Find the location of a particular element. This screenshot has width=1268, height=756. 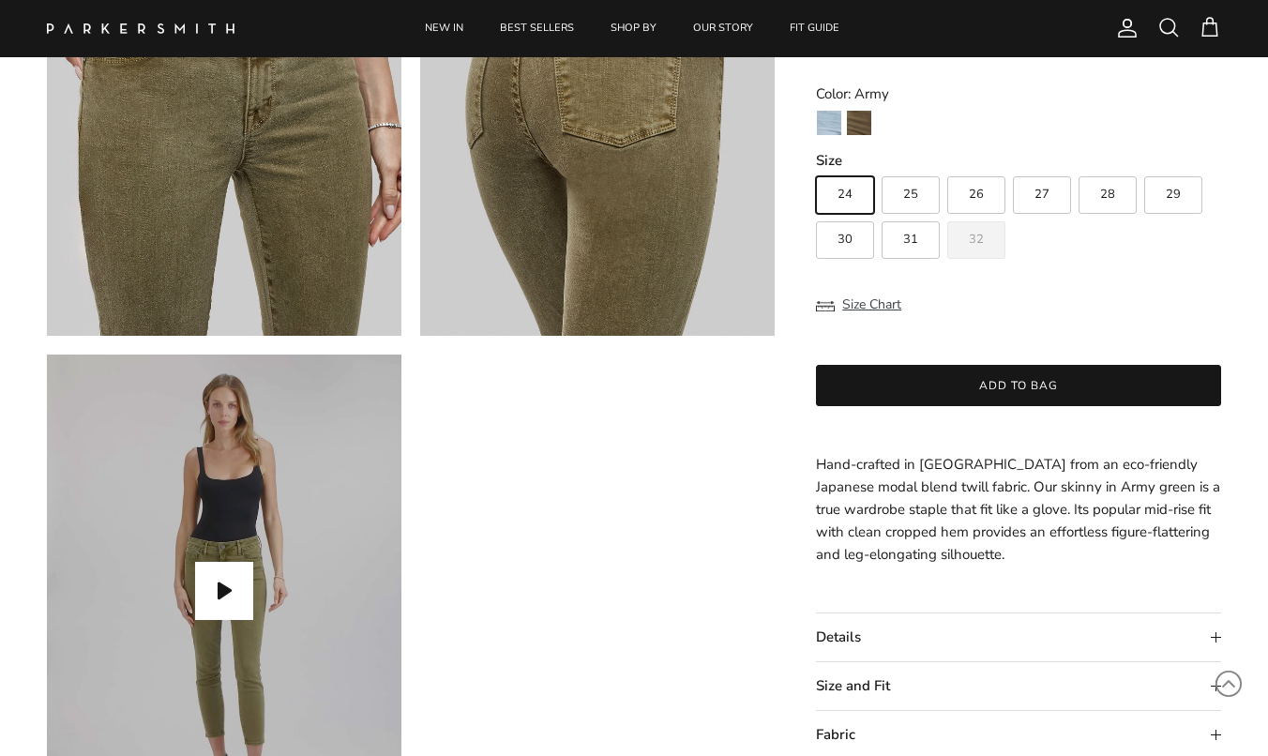

img: Army is located at coordinates (859, 123).